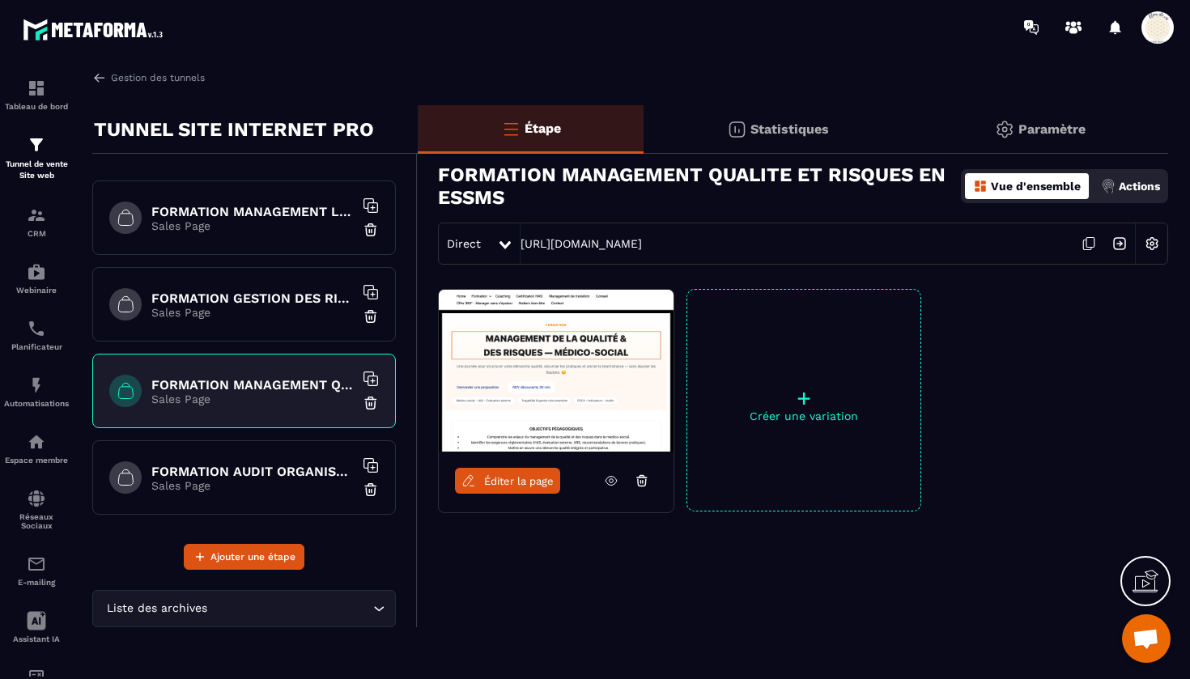 The height and width of the screenshot is (679, 1190). Describe the element at coordinates (36, 392) in the screenshot. I see `a: automationsautomationsAutomatisations` at that location.